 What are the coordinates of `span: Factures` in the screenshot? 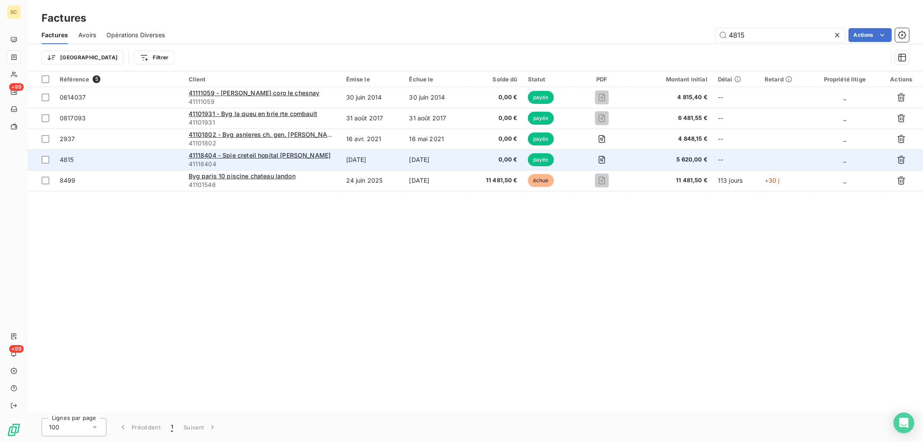 It's located at (55, 35).